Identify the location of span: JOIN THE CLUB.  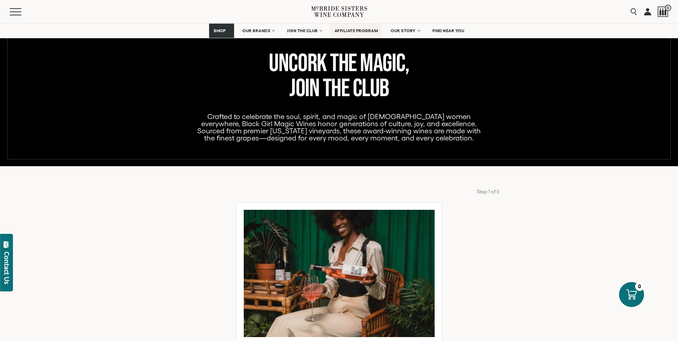
(302, 31).